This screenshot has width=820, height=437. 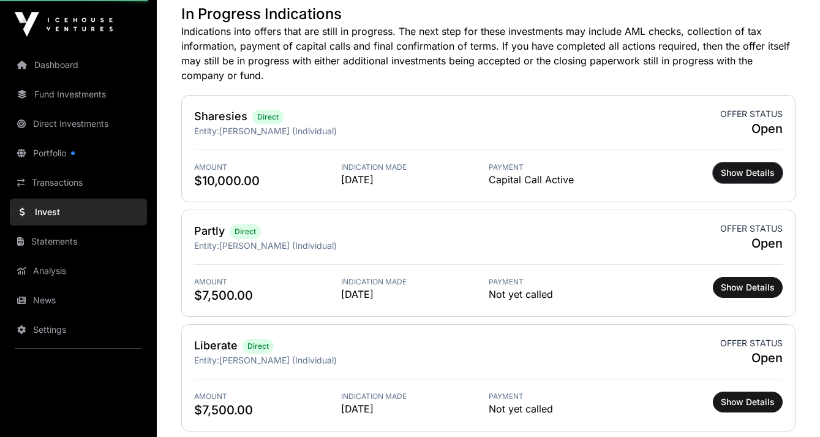 What do you see at coordinates (78, 153) in the screenshot?
I see `a: Portfolio` at bounding box center [78, 153].